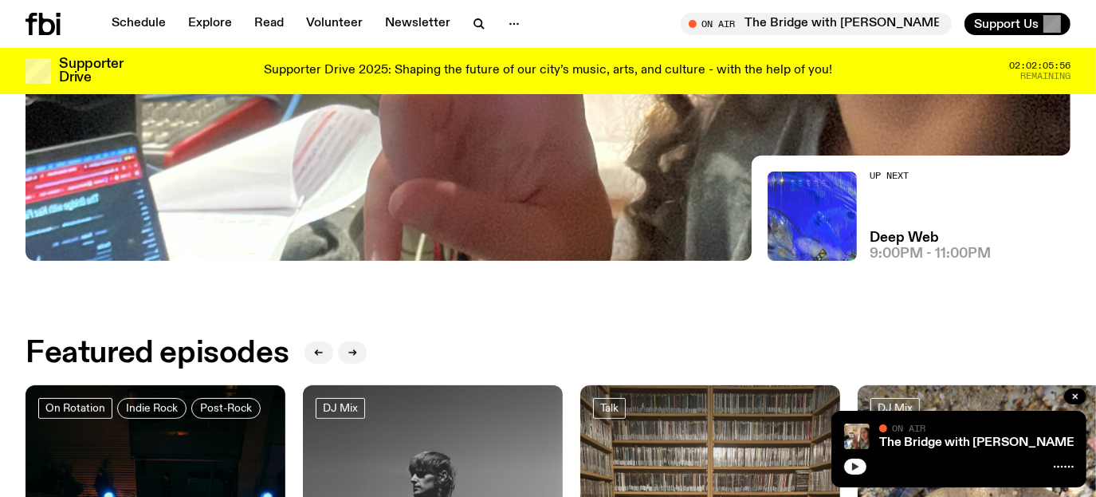 Image resolution: width=1096 pixels, height=497 pixels. Describe the element at coordinates (548, 71) in the screenshot. I see `p: Supporter Drive 2025: Shaping the future of our city’s music, arts, and culture - with the help o...` at that location.